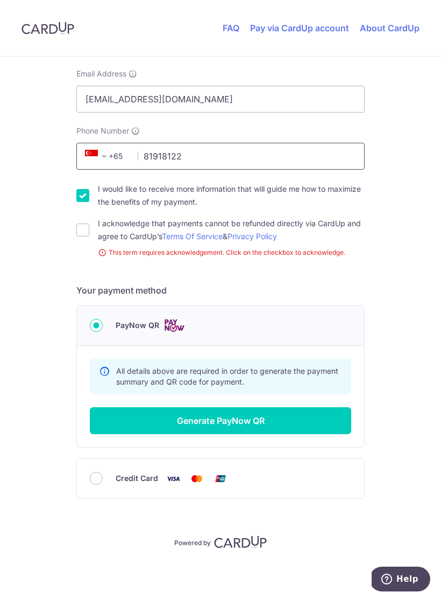 The height and width of the screenshot is (599, 441). What do you see at coordinates (193, 542) in the screenshot?
I see `p: Powered by` at bounding box center [193, 542].